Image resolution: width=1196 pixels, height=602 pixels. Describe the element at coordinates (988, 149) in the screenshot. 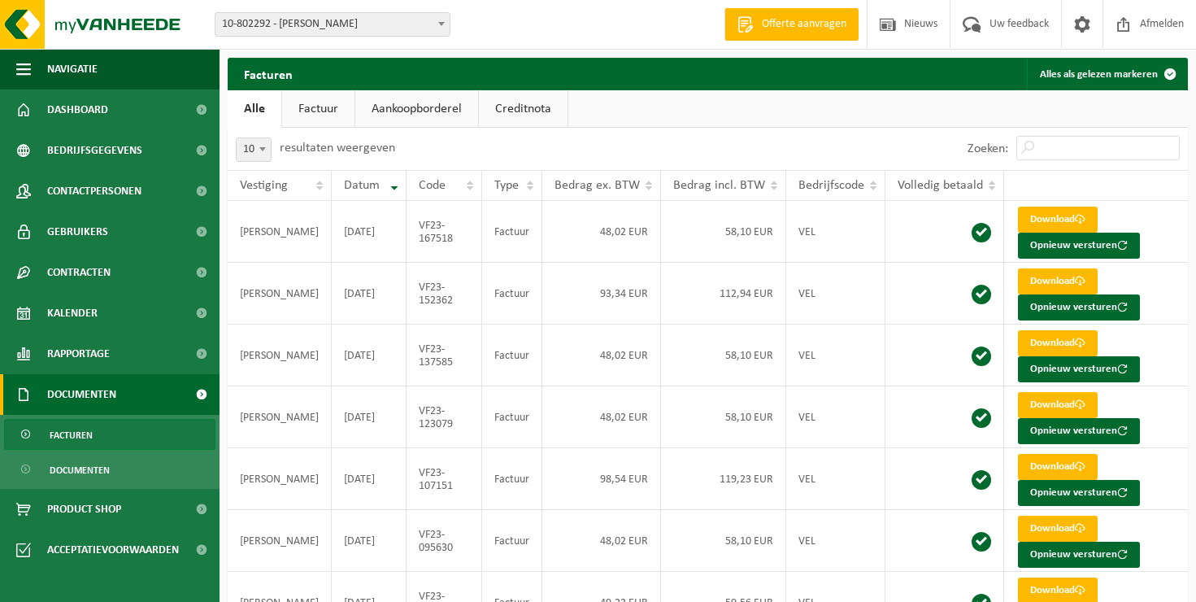

I see `label: Zoeken:` at that location.